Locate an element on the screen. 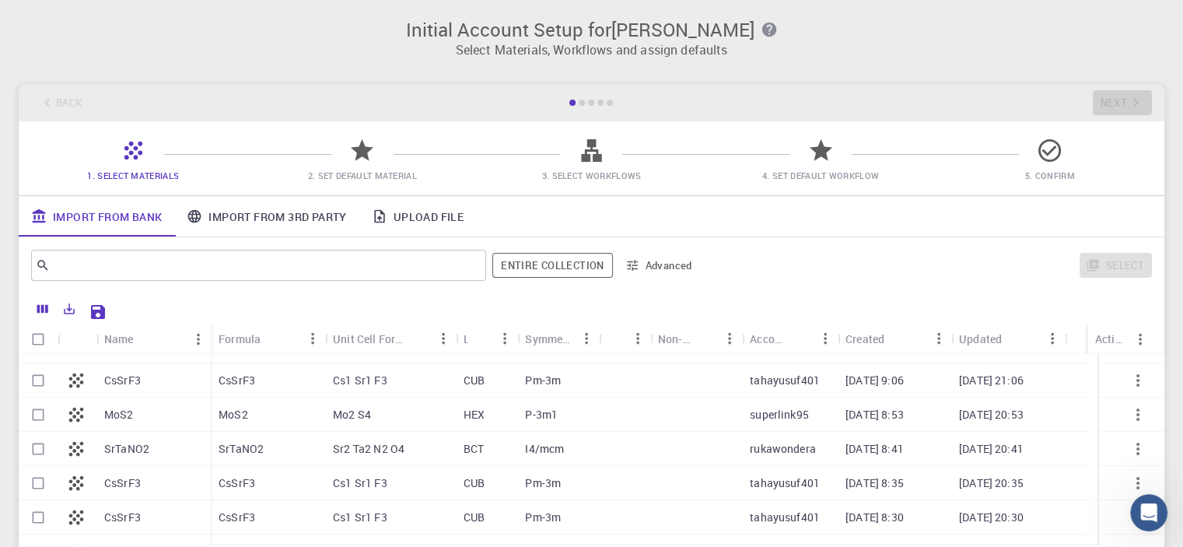  span: 2. Set Default Material is located at coordinates (362, 175).